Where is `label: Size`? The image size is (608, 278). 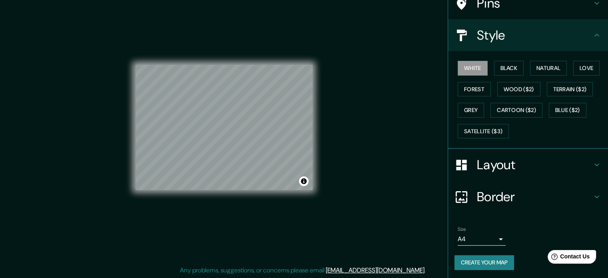 label: Size is located at coordinates (461, 229).